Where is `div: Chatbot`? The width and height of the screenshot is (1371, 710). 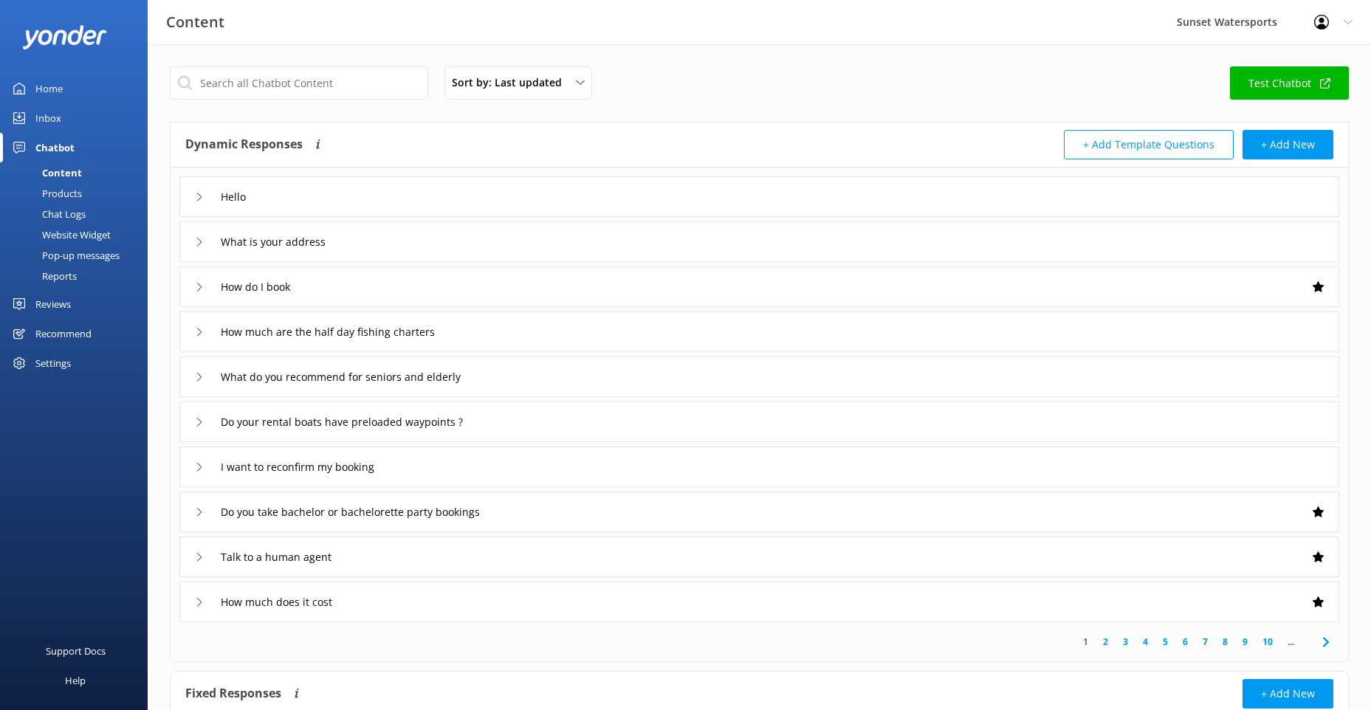
div: Chatbot is located at coordinates (55, 148).